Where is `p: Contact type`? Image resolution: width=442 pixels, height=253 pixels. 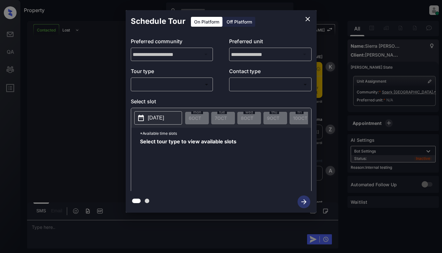 p: Contact type is located at coordinates (270, 73).